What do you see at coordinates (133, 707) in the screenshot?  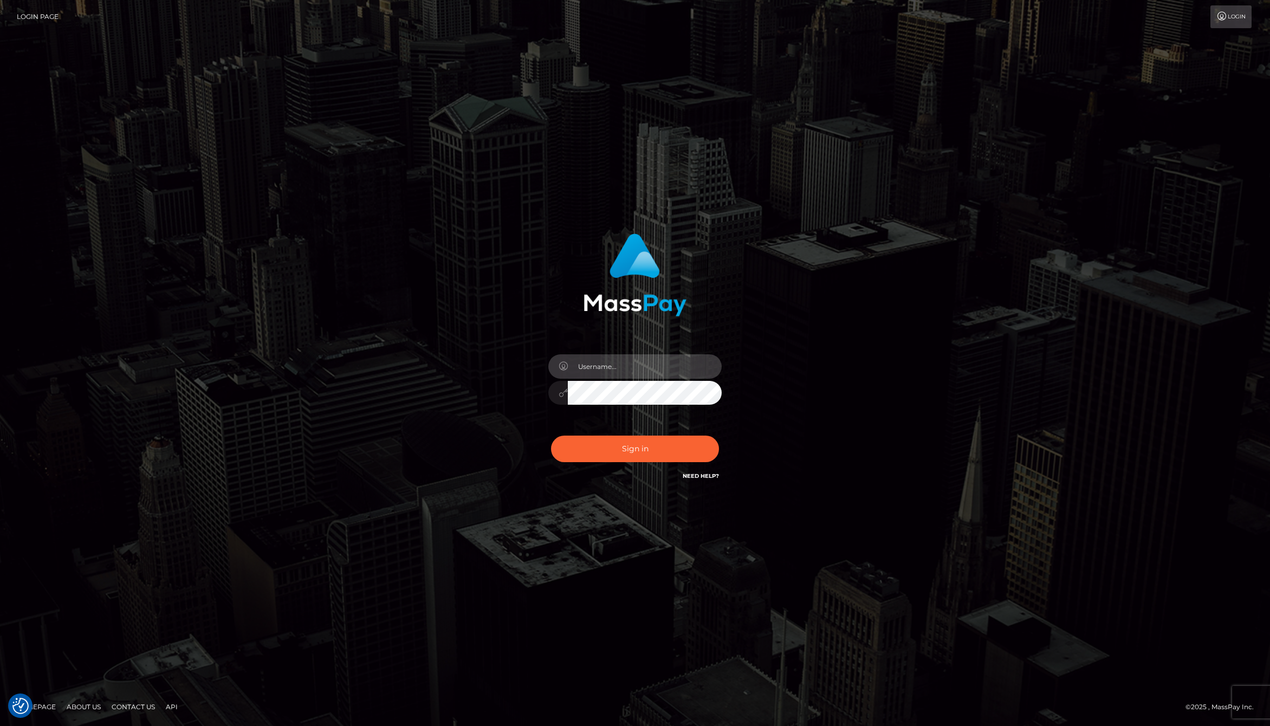 I see `a: Contact Us` at bounding box center [133, 707].